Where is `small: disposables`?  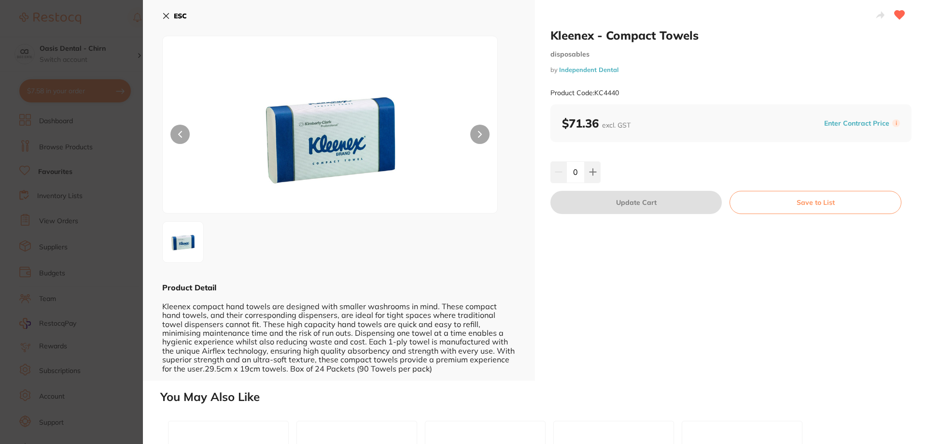
small: disposables is located at coordinates (731, 54).